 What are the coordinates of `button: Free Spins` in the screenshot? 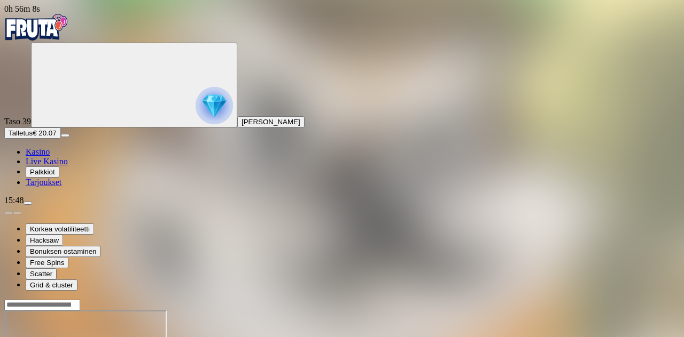 It's located at (47, 263).